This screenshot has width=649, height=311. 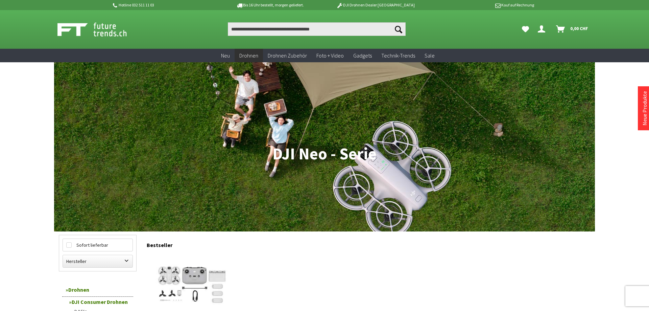 I want to click on span: Drohnen Zubehör, so click(x=287, y=55).